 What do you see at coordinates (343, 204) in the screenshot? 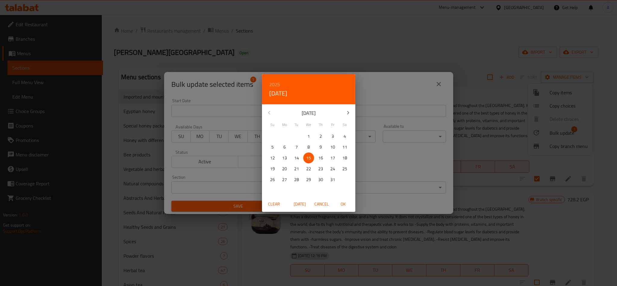
I see `span: OK` at bounding box center [343, 204].